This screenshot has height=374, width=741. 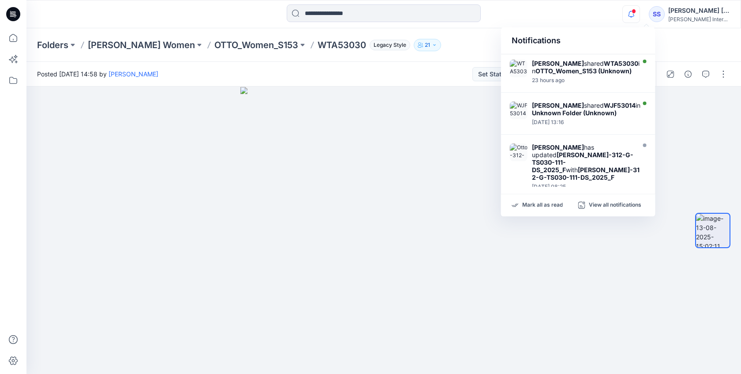 What do you see at coordinates (427, 45) in the screenshot?
I see `p: 21` at bounding box center [427, 45].